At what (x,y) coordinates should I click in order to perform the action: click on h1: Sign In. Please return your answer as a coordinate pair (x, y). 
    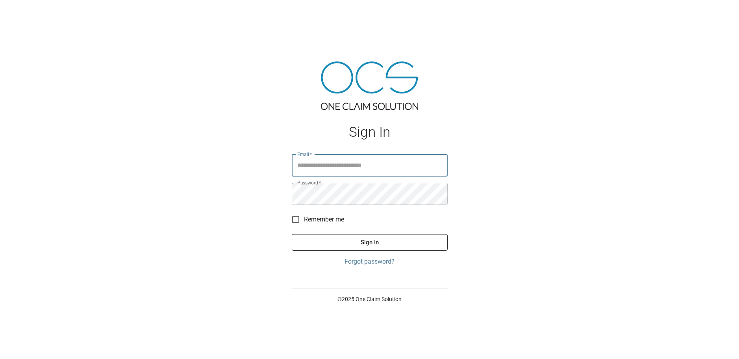
    Looking at the image, I should click on (370, 132).